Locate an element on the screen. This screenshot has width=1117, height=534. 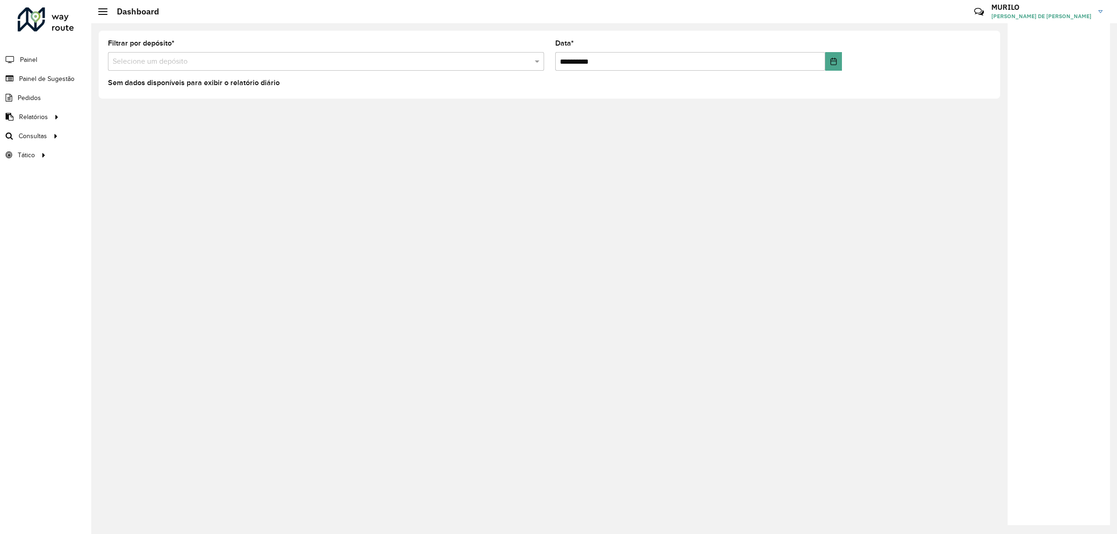
button: Choose Date is located at coordinates (833, 61).